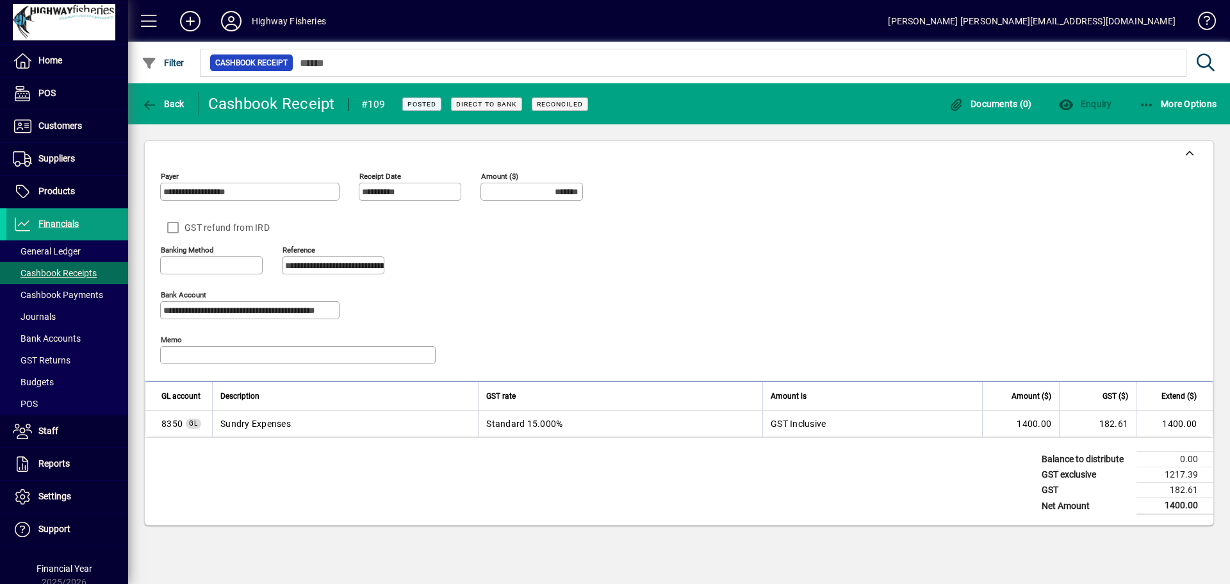  Describe the element at coordinates (67, 497) in the screenshot. I see `a: Settings` at that location.